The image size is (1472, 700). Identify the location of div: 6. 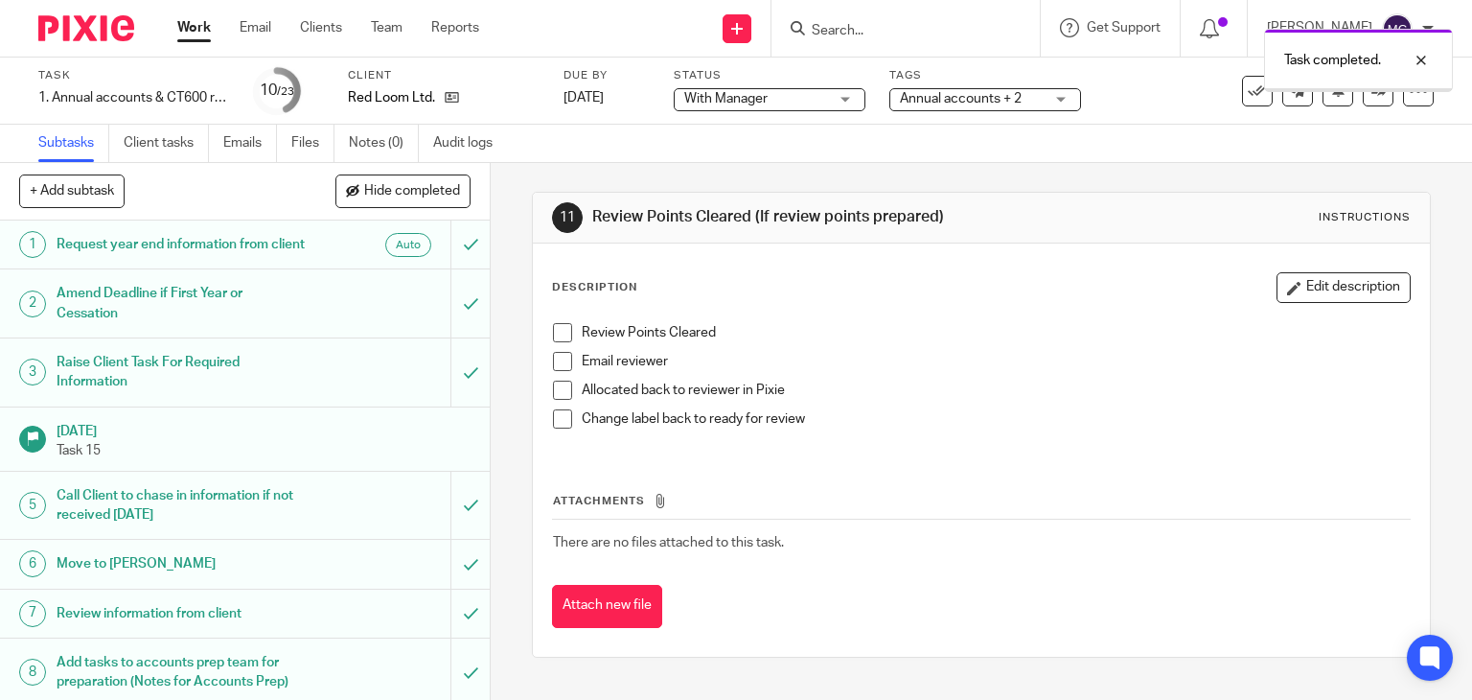
(33, 564).